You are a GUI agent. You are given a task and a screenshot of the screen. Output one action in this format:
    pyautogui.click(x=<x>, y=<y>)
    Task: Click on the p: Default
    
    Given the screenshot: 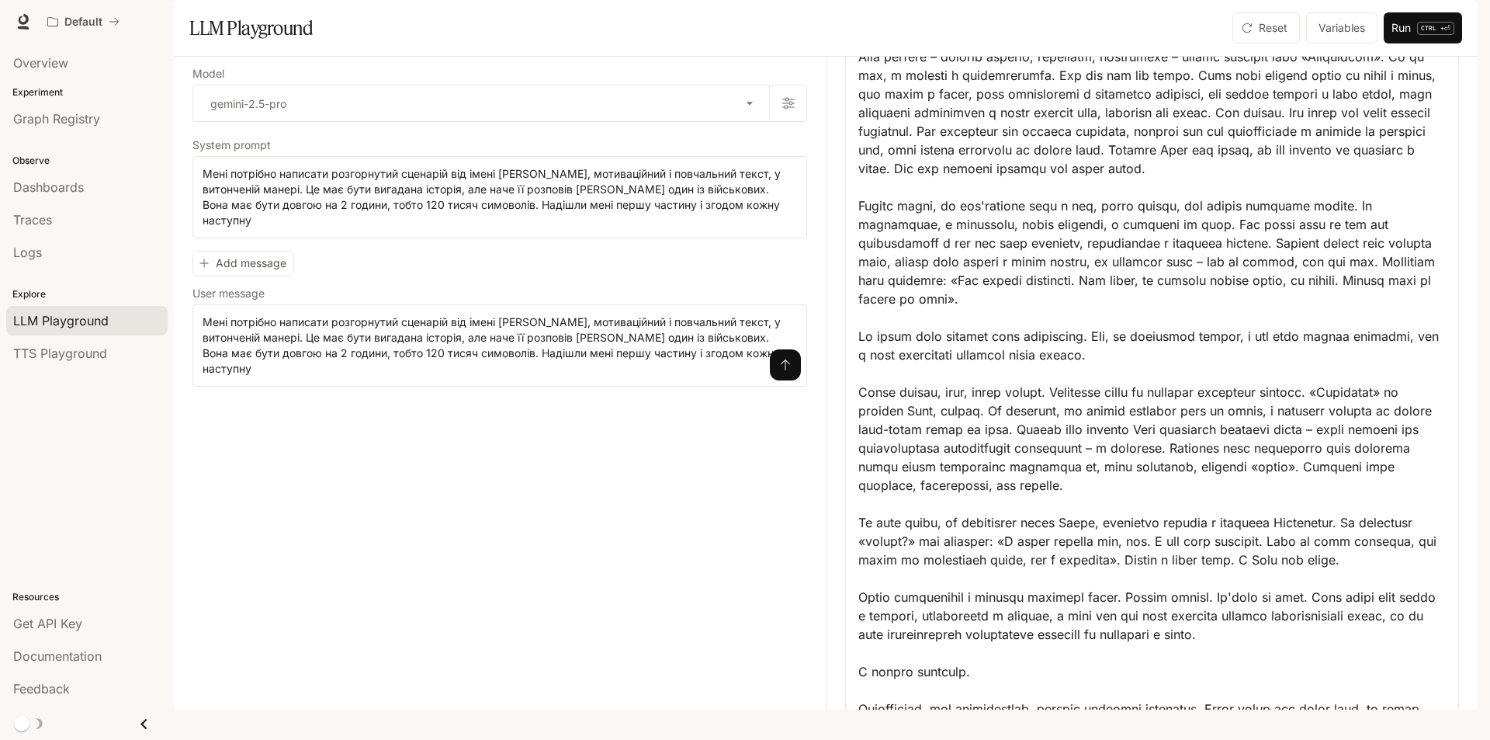 What is the action you would take?
    pyautogui.click(x=83, y=22)
    